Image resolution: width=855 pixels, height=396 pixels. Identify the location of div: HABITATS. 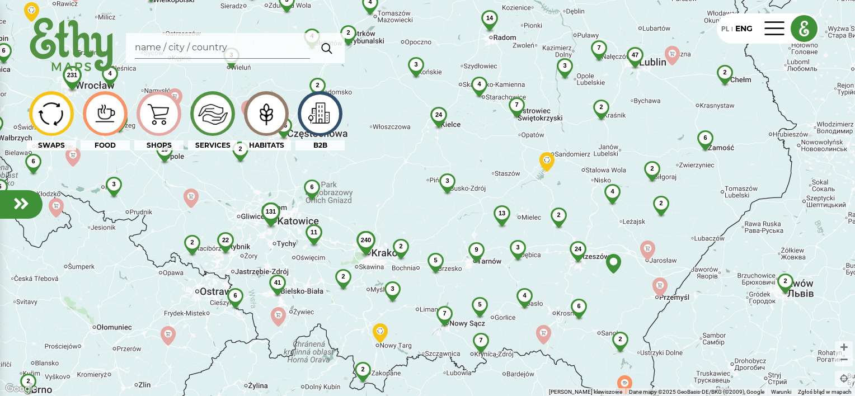
(266, 145).